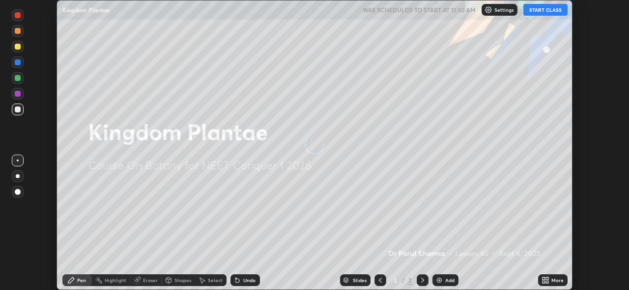 This screenshot has width=629, height=290. I want to click on div: Shapes, so click(183, 280).